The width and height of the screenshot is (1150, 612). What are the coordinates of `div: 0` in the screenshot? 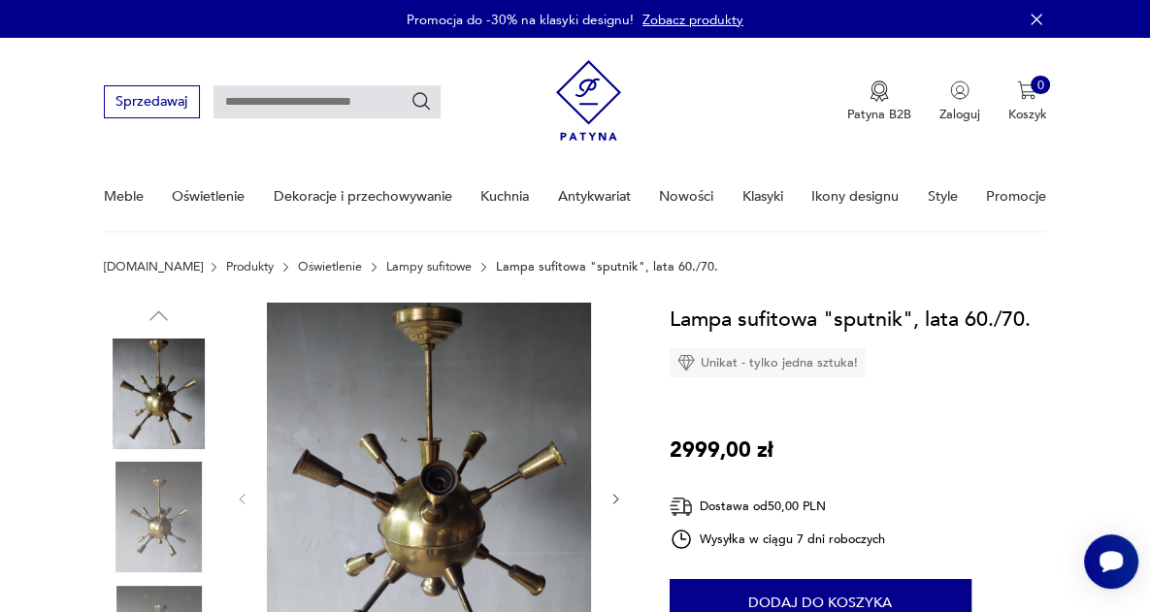 It's located at (1040, 85).